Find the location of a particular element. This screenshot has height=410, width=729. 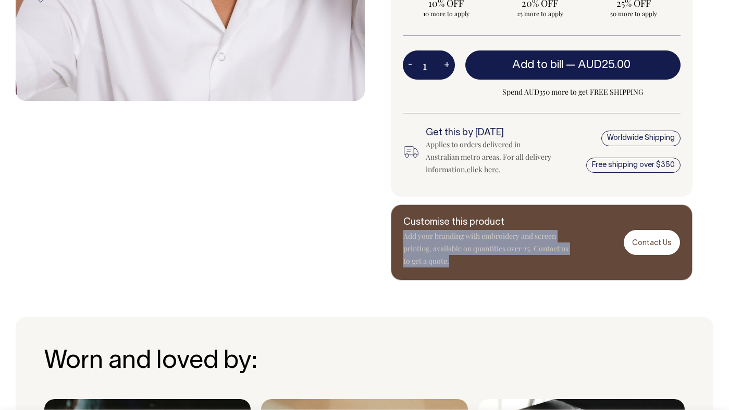

h6: Customise this product is located at coordinates (487, 223).